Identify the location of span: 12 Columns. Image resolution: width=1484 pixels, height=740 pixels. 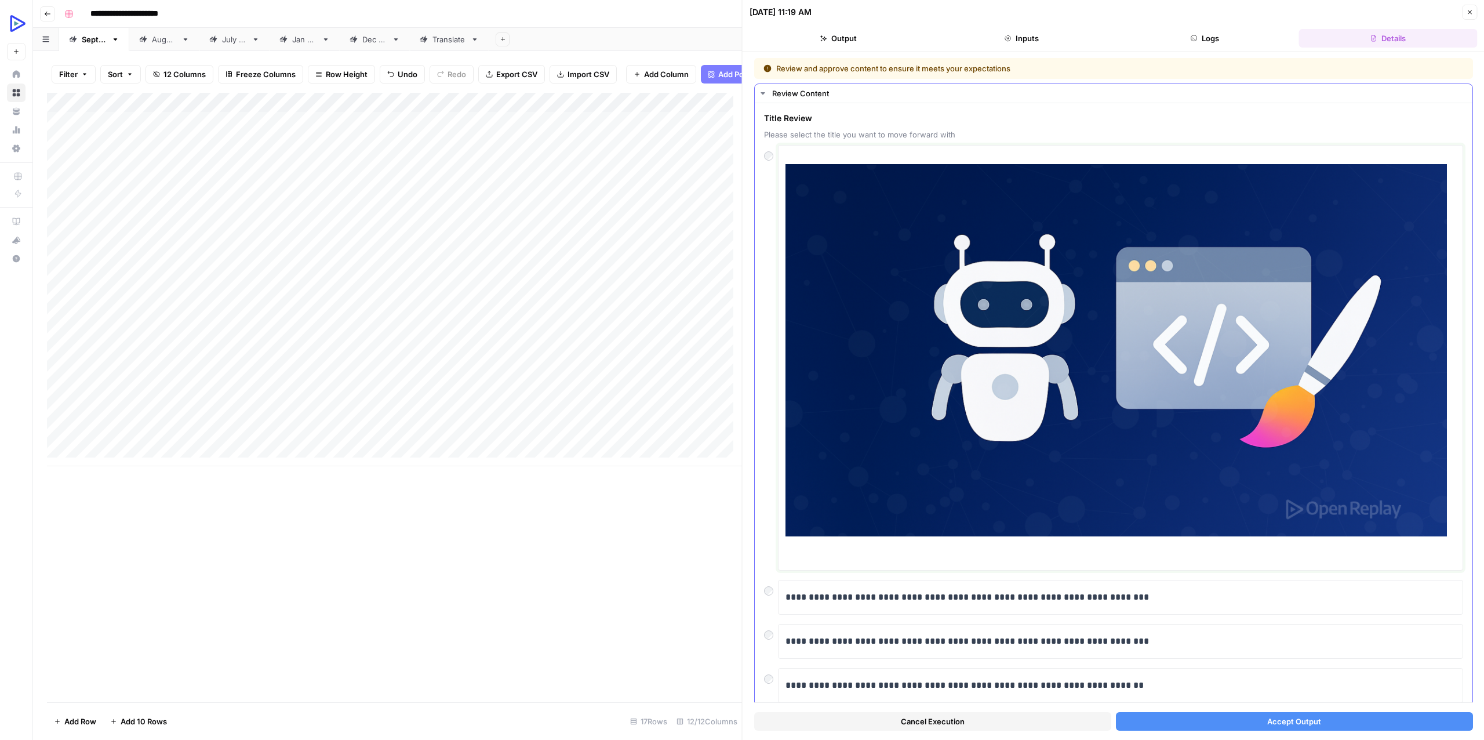
(184, 74).